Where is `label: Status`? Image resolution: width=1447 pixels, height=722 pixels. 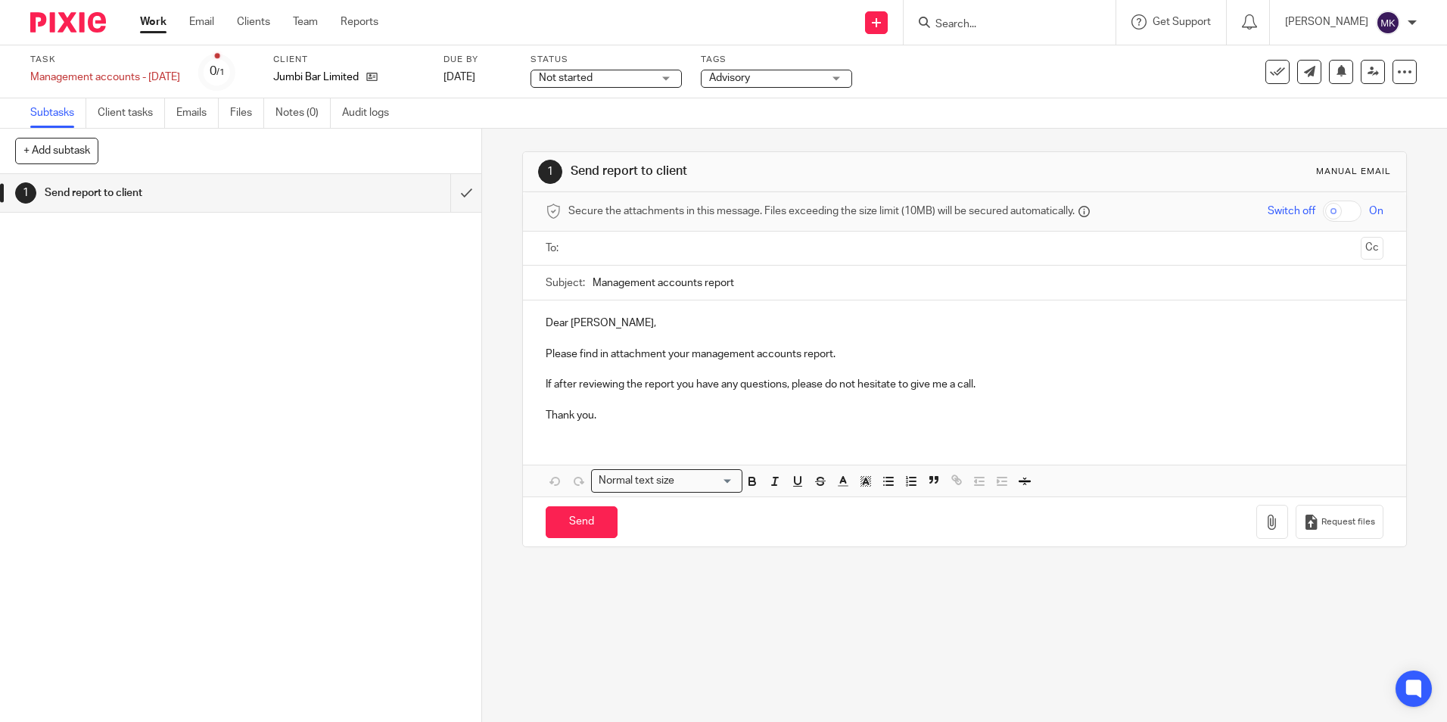 label: Status is located at coordinates (606, 60).